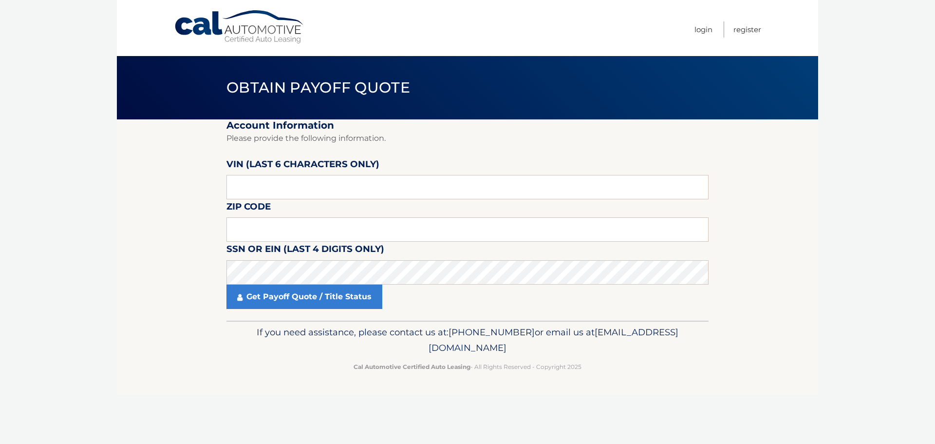  I want to click on a: Cal Automotive, so click(240, 27).